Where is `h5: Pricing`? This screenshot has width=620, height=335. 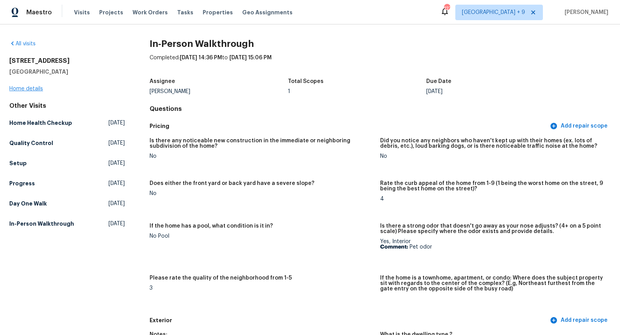
h5: Pricing is located at coordinates (349, 126).